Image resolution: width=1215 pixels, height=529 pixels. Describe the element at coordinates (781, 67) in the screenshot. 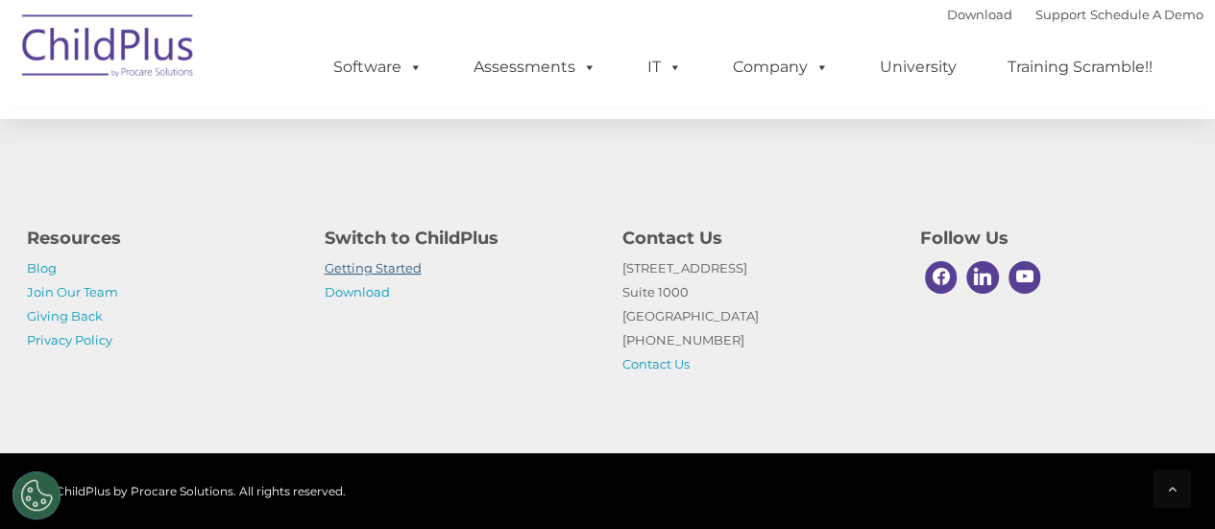

I see `a: Company` at that location.